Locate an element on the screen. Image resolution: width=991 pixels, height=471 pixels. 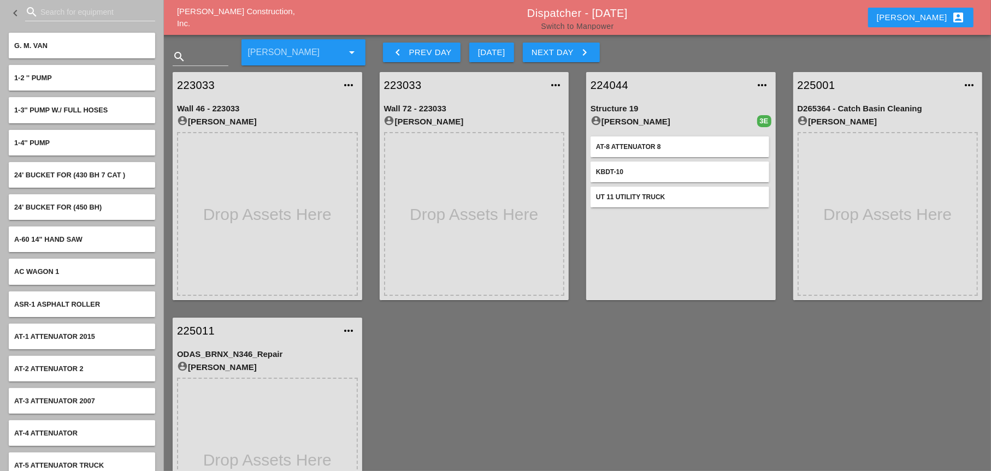
div: Structure 19 is located at coordinates (681, 109).